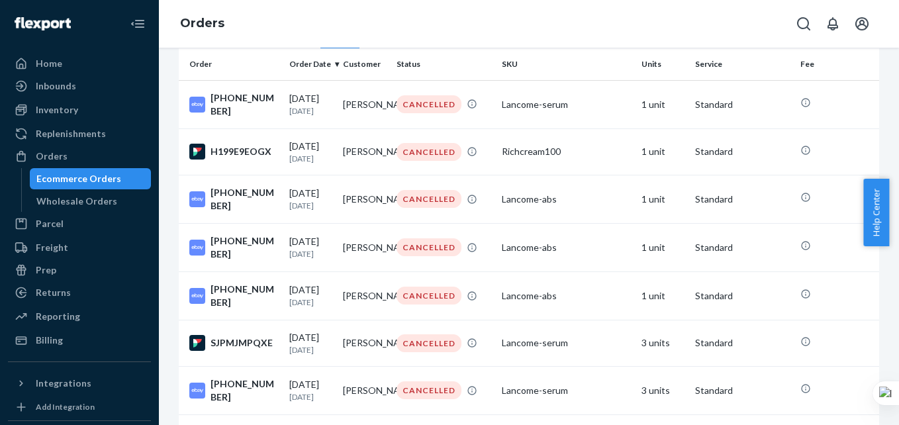 This screenshot has width=899, height=425. What do you see at coordinates (65, 406) in the screenshot?
I see `div: Add Integration` at bounding box center [65, 406].